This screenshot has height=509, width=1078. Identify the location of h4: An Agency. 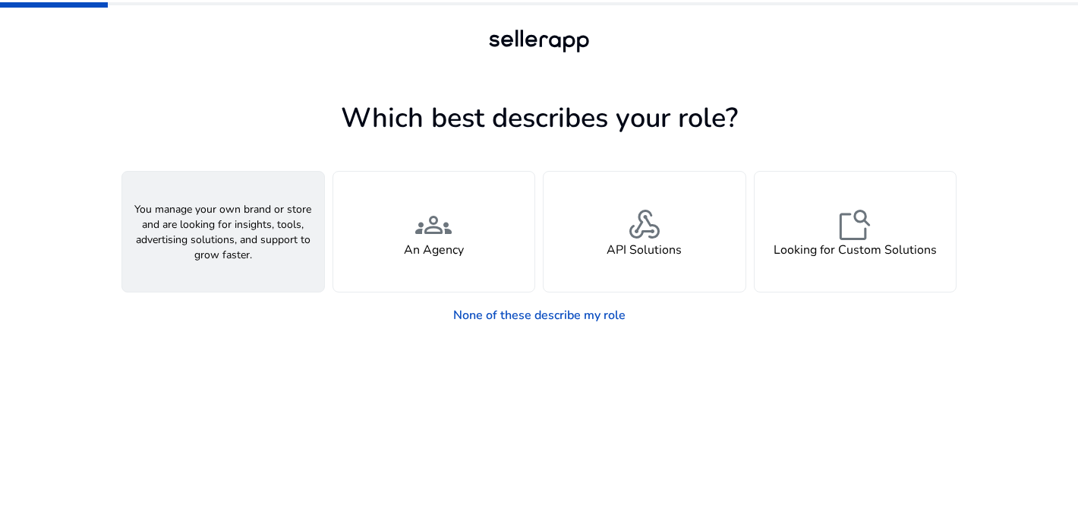
(434, 250).